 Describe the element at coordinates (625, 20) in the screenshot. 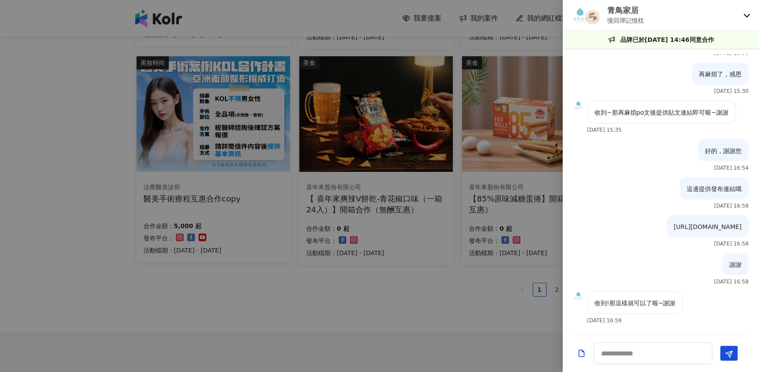

I see `p: 慢回彈記憶枕` at that location.